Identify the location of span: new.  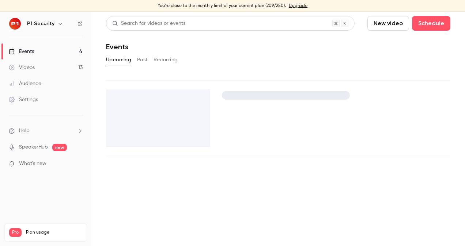
(60, 148).